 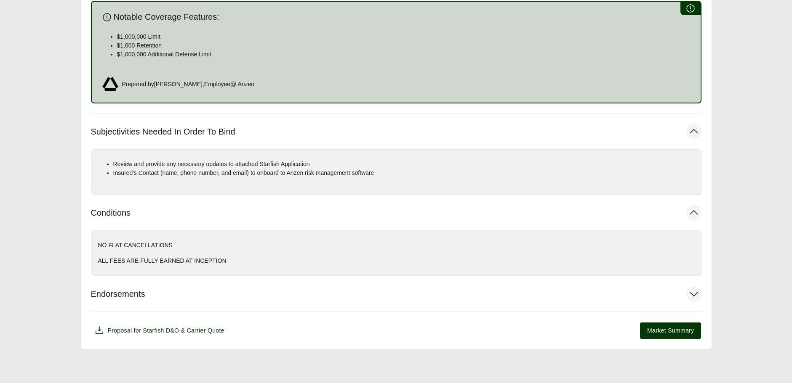 I want to click on button: Endorsements, so click(x=396, y=294).